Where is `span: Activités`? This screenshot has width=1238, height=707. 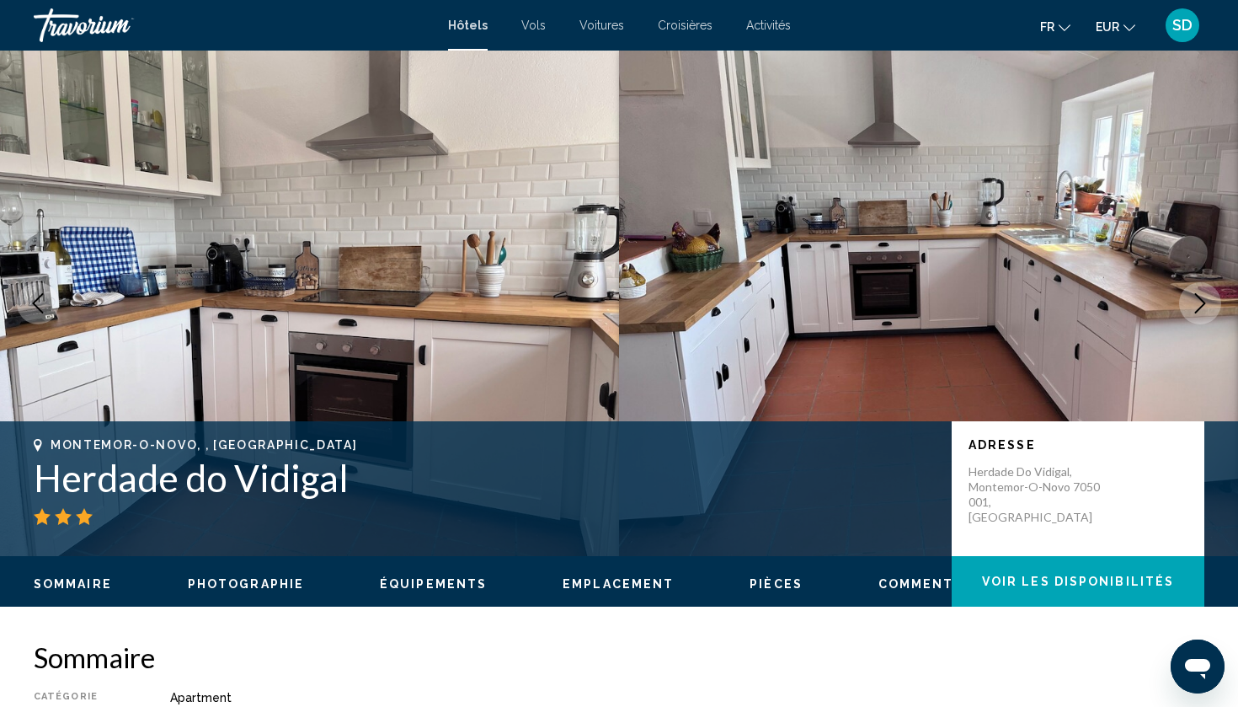
span: Activités is located at coordinates (768, 25).